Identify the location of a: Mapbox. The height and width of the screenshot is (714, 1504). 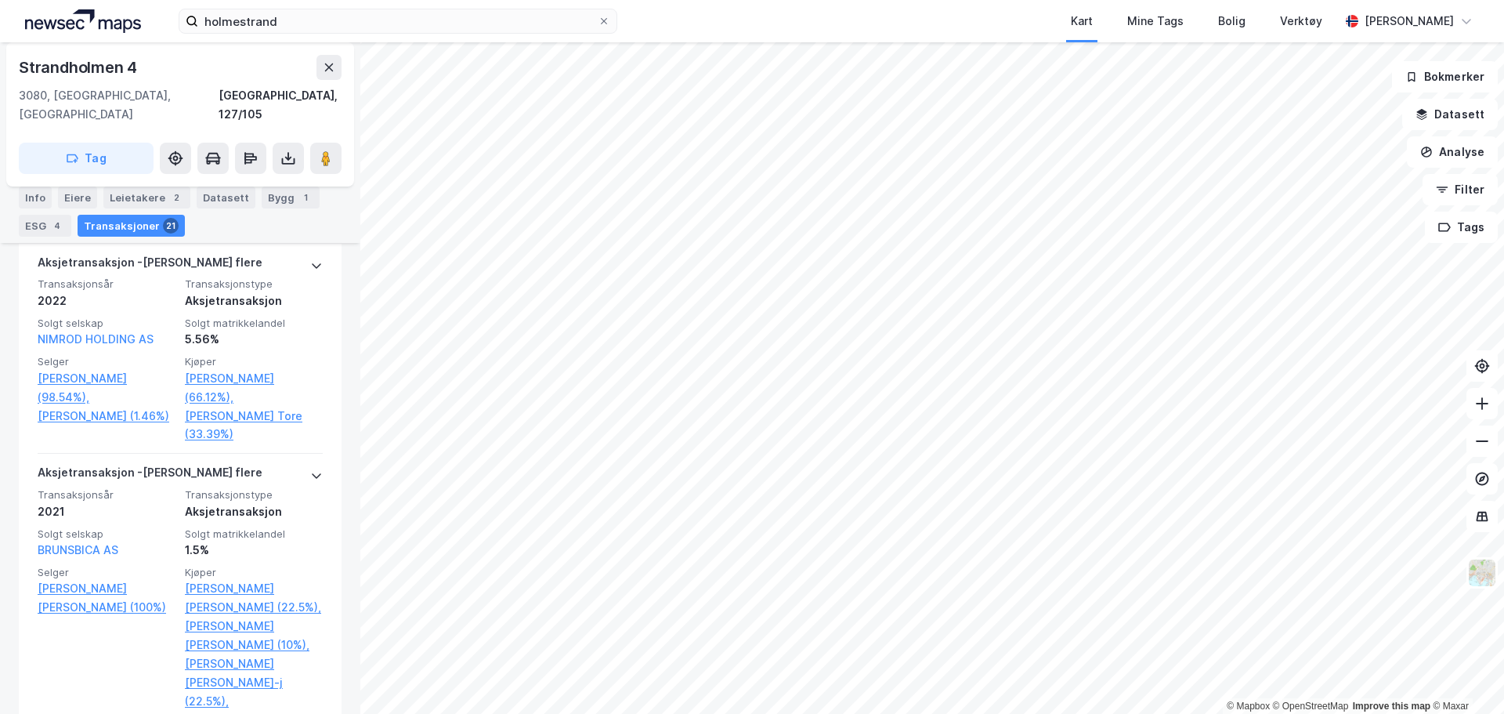
(1248, 706).